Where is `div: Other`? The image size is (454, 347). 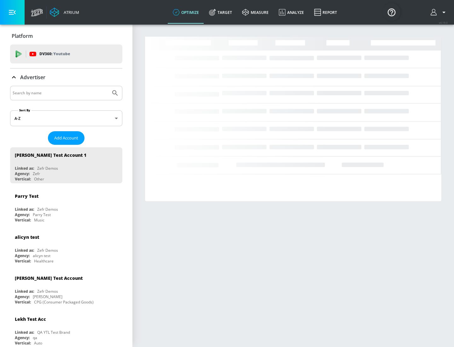
div: Other is located at coordinates (39, 179).